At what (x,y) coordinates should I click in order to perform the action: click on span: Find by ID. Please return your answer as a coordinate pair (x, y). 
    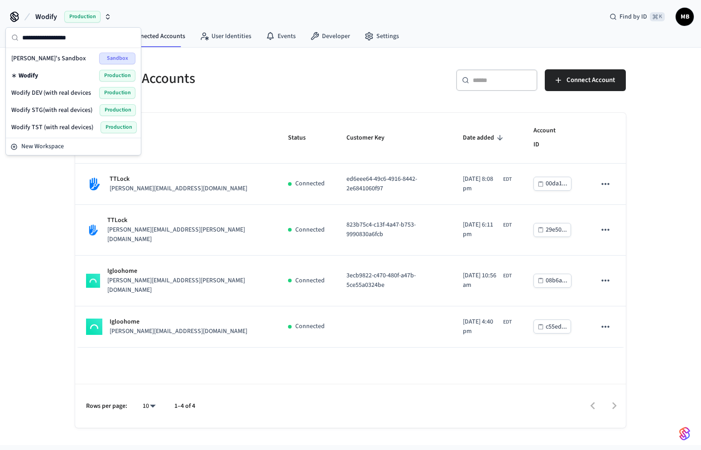
    Looking at the image, I should click on (633, 17).